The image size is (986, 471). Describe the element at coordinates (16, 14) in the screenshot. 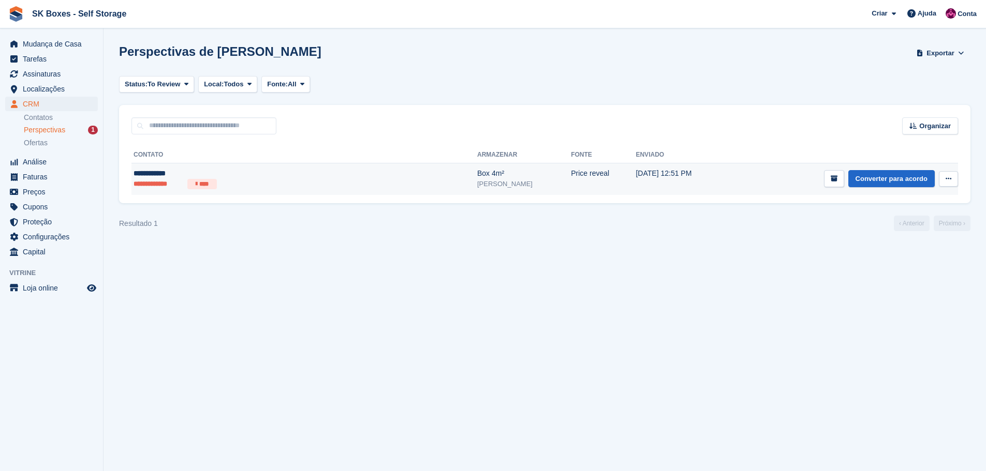

I see `img: stora-icon-8386f47178a22dfd0bd8f6a31ec36ba5ce8667c1dd55bd0f319d3a0aa187defe.svg` at that location.